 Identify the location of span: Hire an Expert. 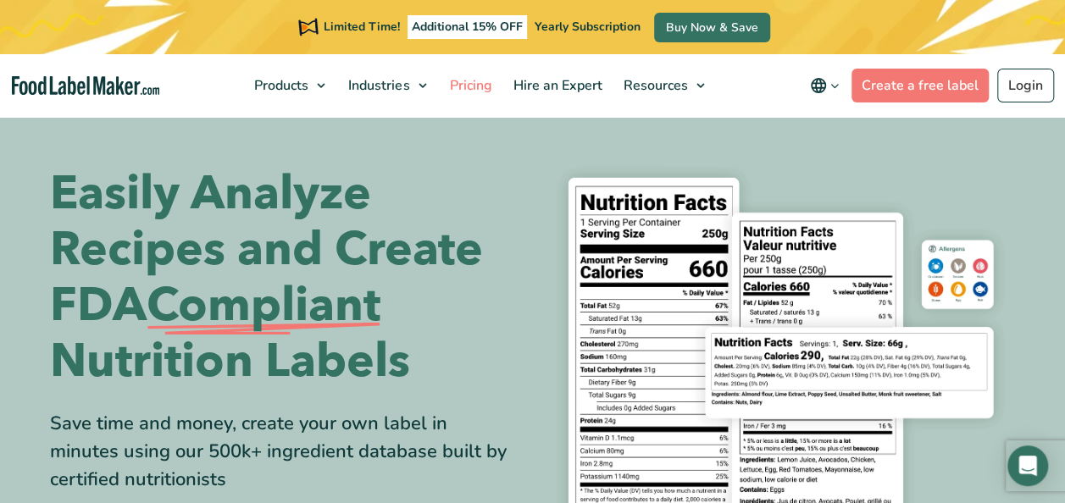
(555, 86).